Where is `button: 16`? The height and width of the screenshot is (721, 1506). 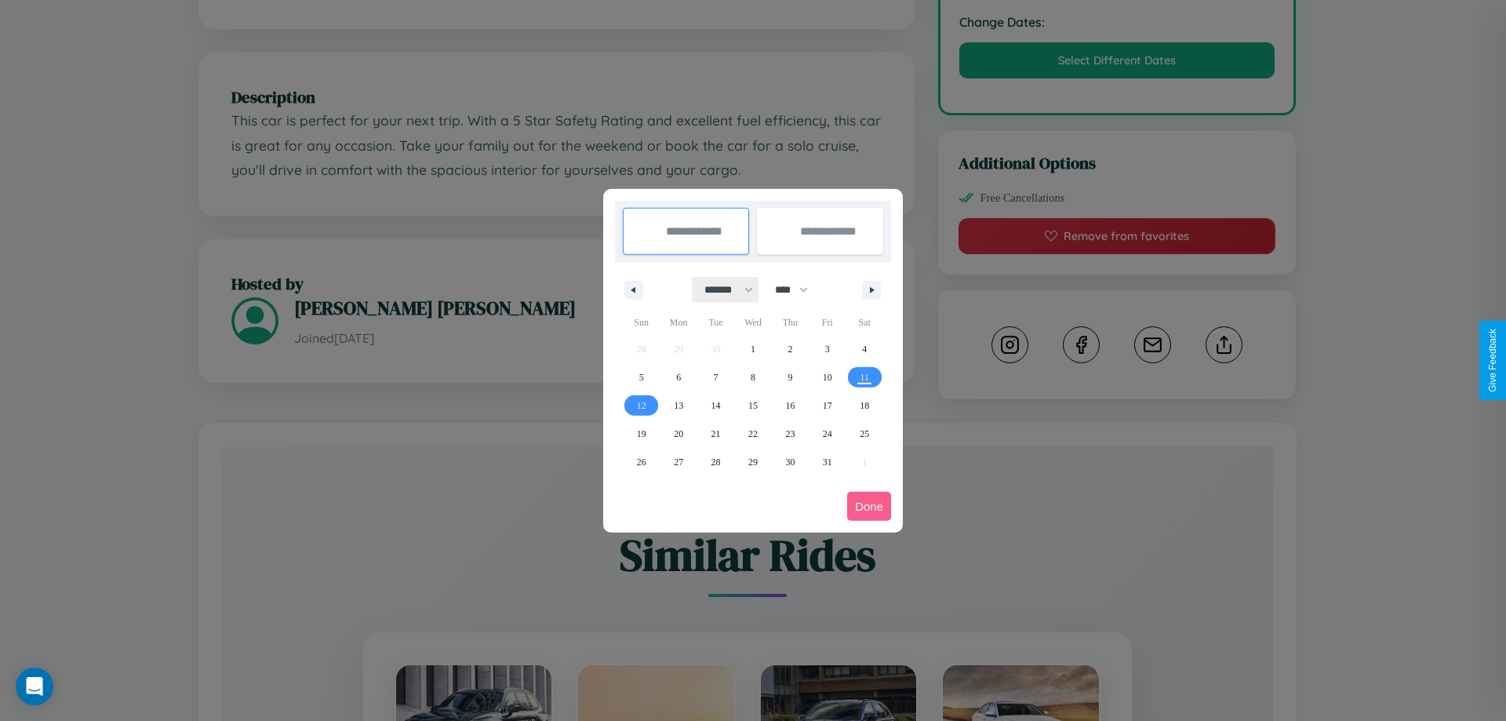
button: 16 is located at coordinates (790, 405).